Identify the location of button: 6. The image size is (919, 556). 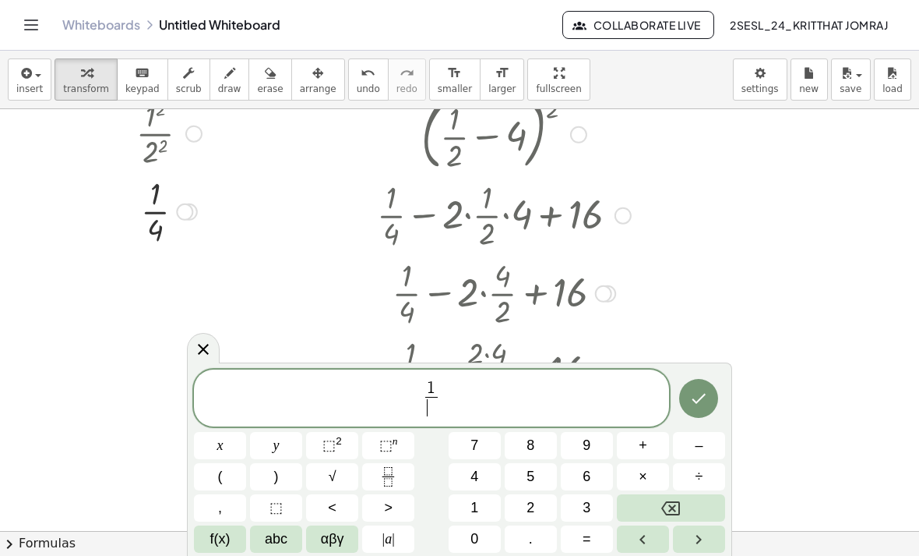
(587, 476).